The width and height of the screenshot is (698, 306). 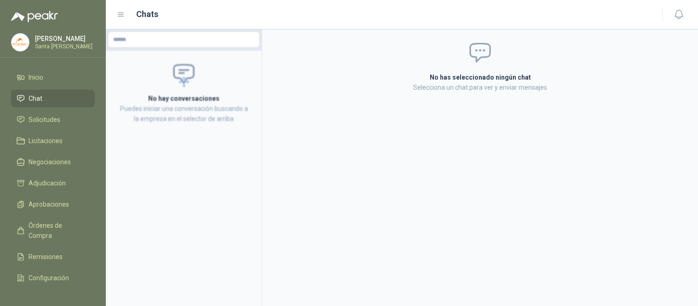 What do you see at coordinates (53, 120) in the screenshot?
I see `a: Solicitudes` at bounding box center [53, 120].